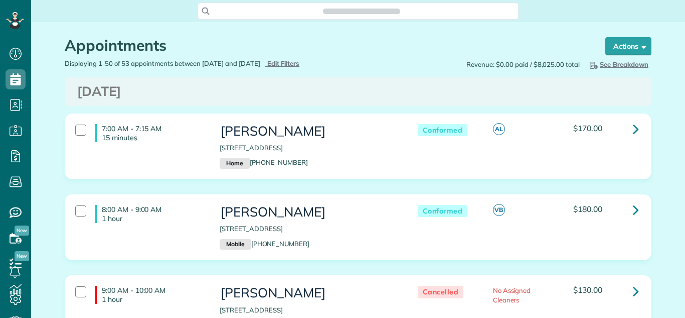  Describe the element at coordinates (618, 64) in the screenshot. I see `button: See Breakdown` at that location.